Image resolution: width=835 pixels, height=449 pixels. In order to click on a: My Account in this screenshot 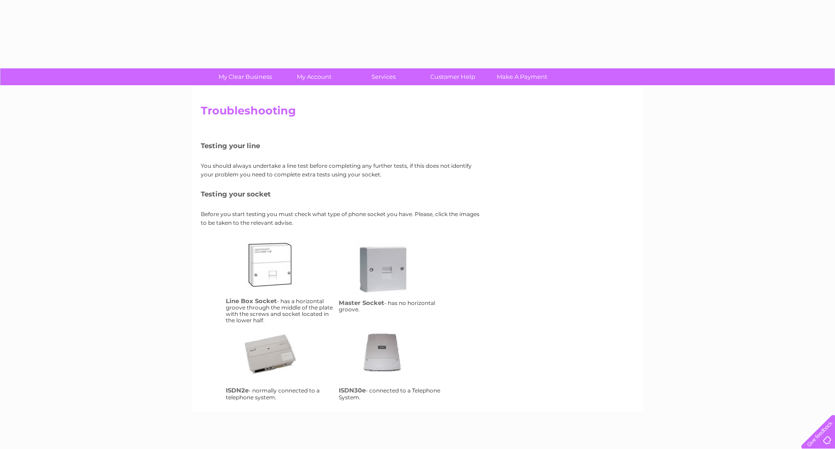, I will do `click(314, 77)`.